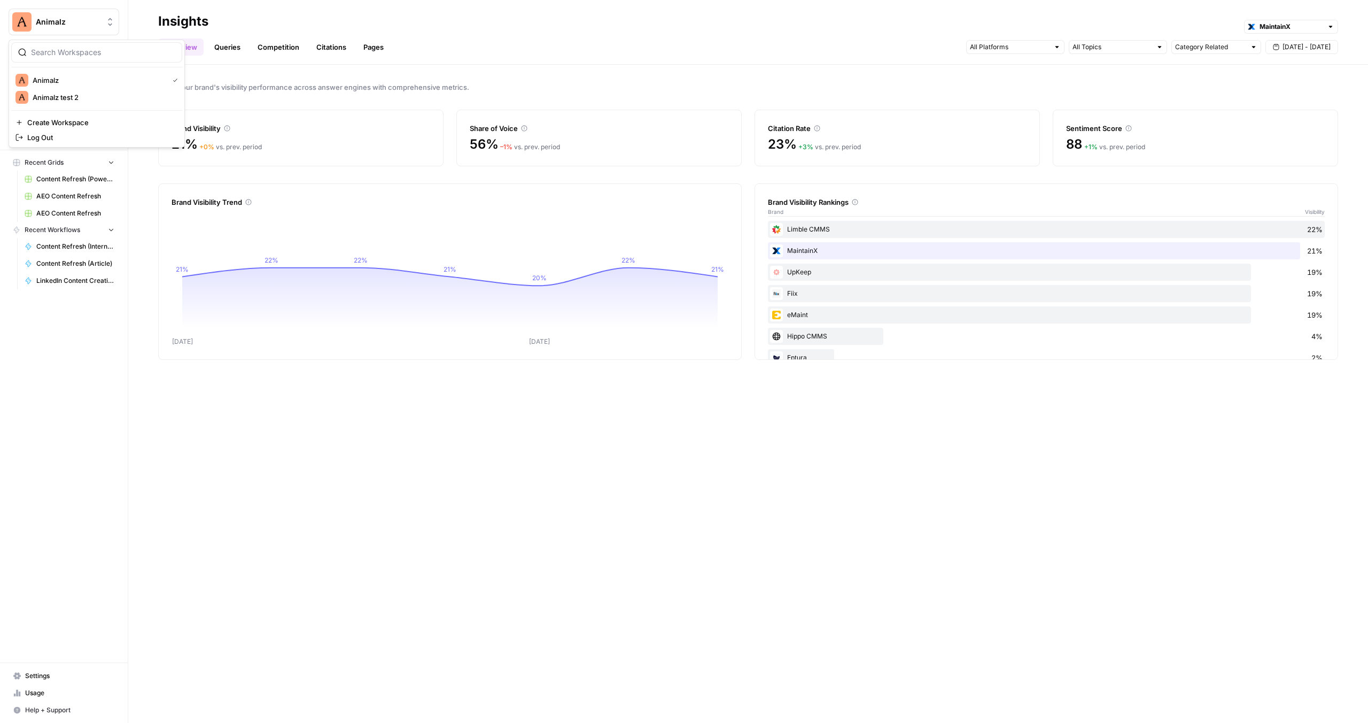 This screenshot has height=723, width=1368. I want to click on div: Brand Visibility Rankings, so click(1047, 202).